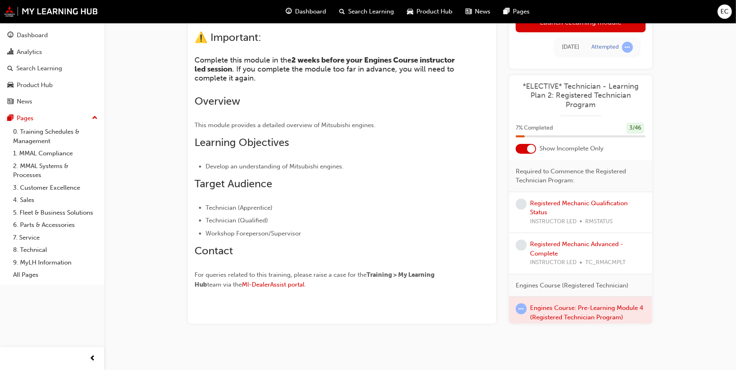 The width and height of the screenshot is (736, 370). Describe the element at coordinates (280, 275) in the screenshot. I see `span: For queries related to this training, please raise a case for the` at that location.